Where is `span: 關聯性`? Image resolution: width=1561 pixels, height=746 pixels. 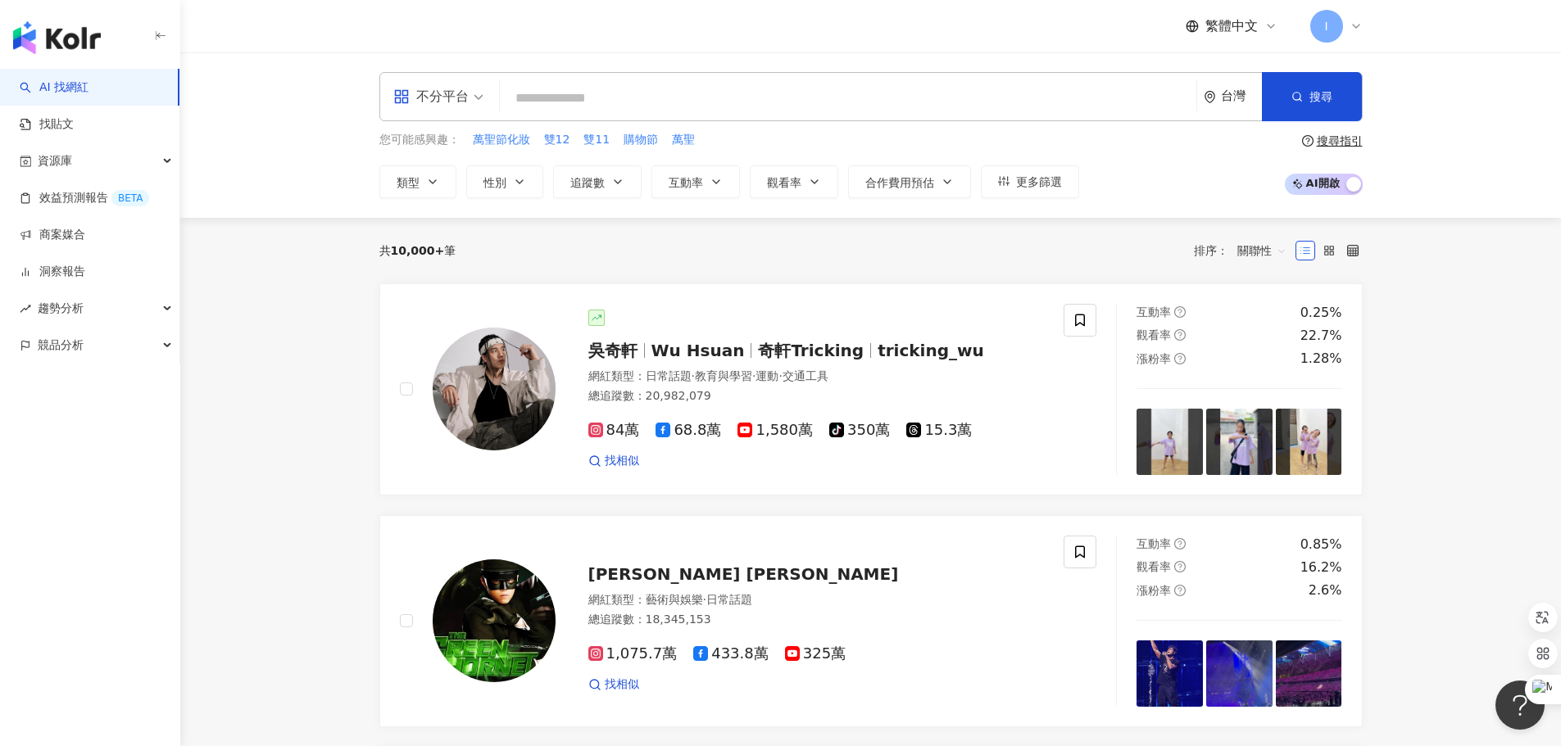 span: 關聯性 is located at coordinates (1262, 251).